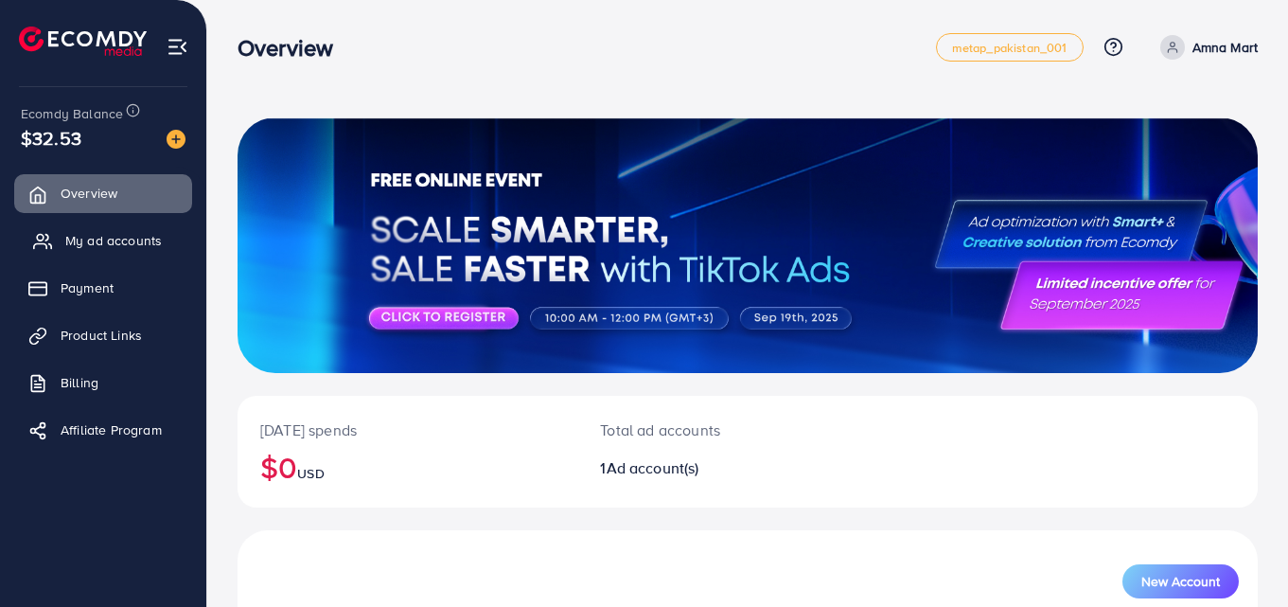 The image size is (1288, 607). Describe the element at coordinates (177, 46) in the screenshot. I see `img: menu` at that location.